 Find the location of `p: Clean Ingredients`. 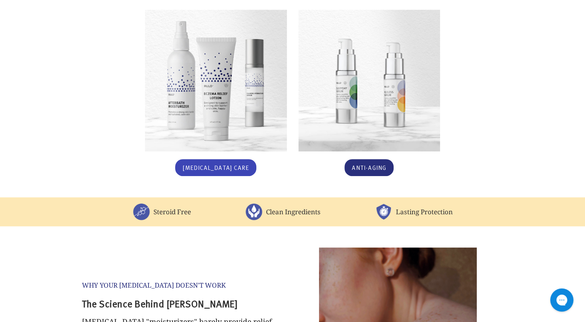

p: Clean Ingredients is located at coordinates (293, 212).